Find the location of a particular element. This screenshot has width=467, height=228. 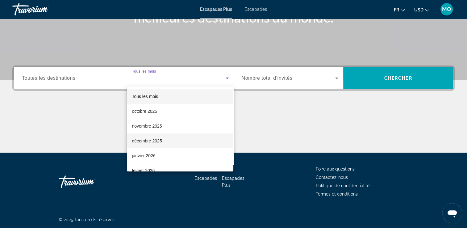

font: février 2026 is located at coordinates (143, 171).